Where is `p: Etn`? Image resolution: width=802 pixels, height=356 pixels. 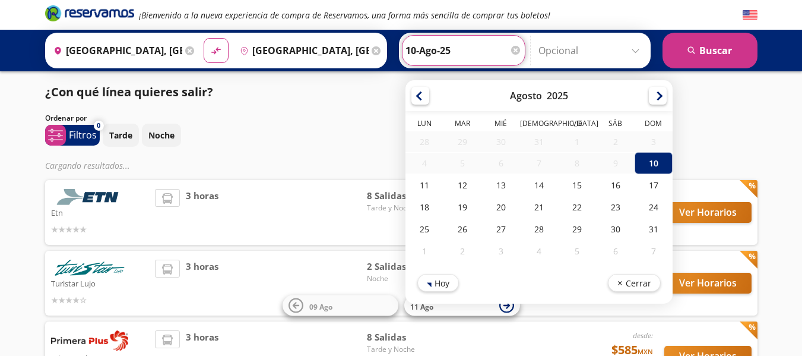 p: Etn is located at coordinates (100, 212).